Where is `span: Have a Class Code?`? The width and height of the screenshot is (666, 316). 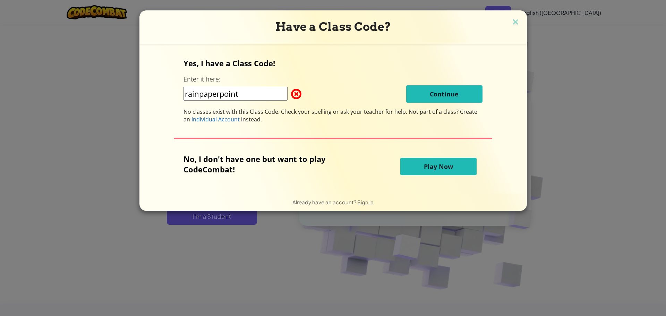
span: Have a Class Code? is located at coordinates (333, 27).